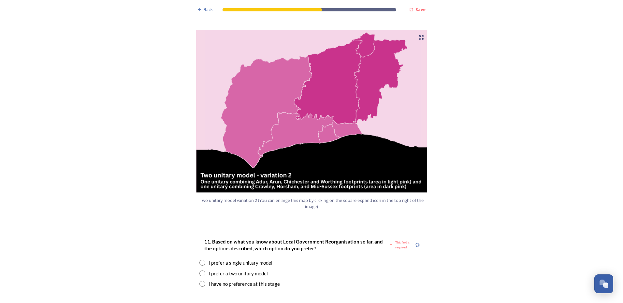  I want to click on strong: 11. Based on what you know about Local Government Reorganisation so far, and the options describe..., so click(294, 245).